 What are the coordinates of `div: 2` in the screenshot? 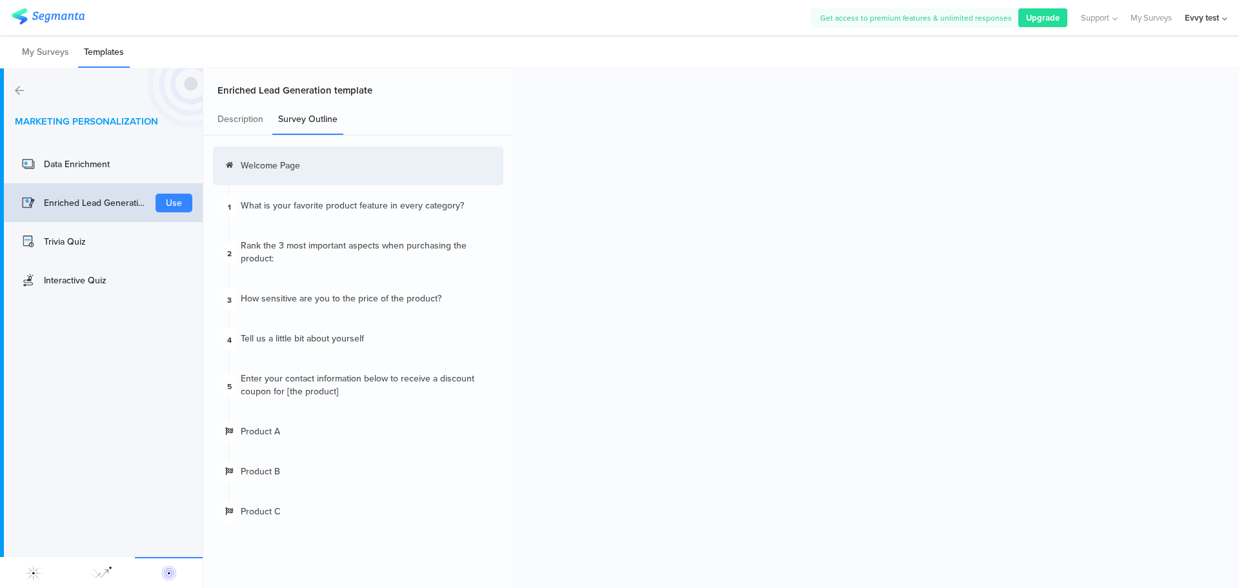 It's located at (229, 252).